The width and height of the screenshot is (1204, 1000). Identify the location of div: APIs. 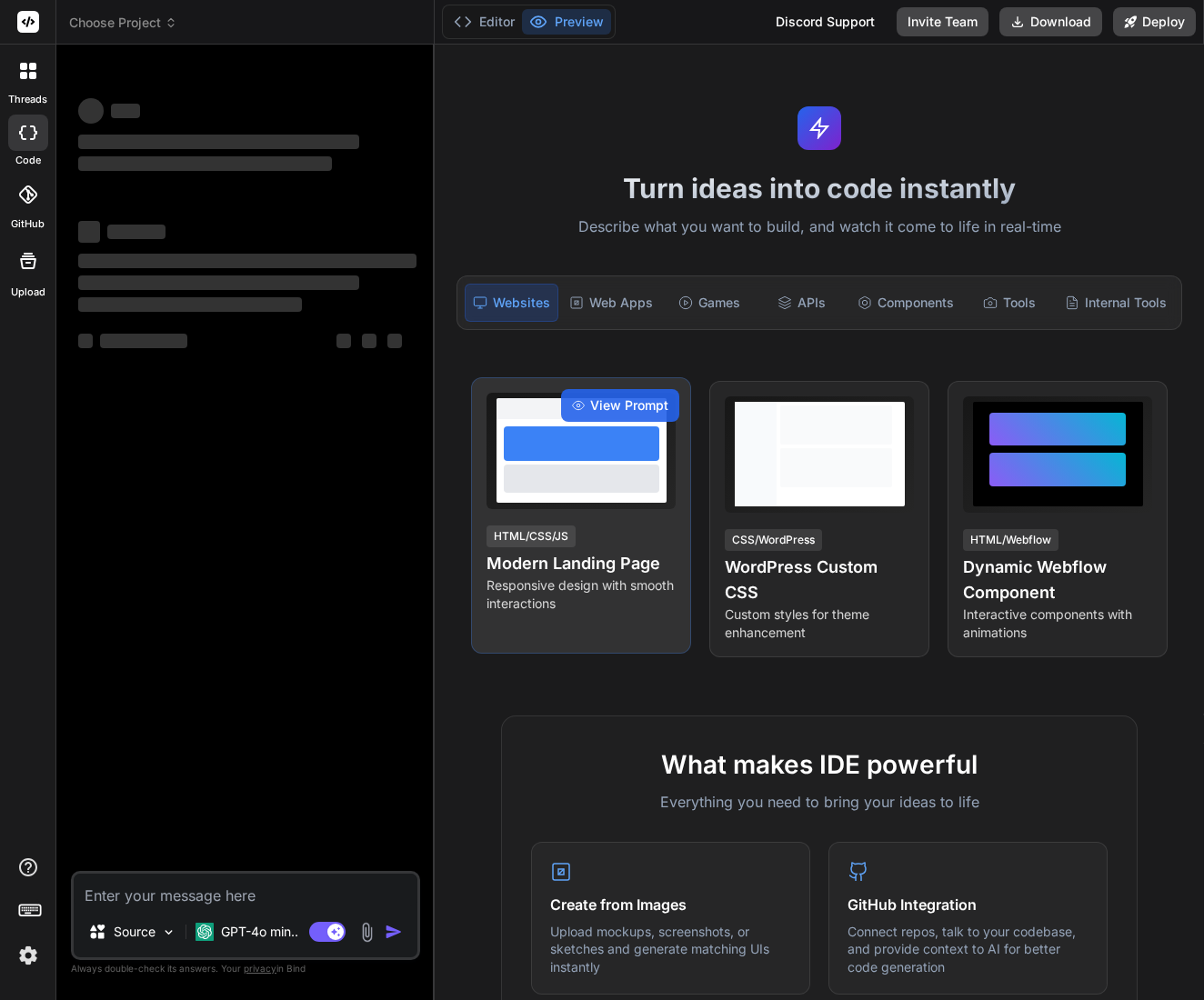
(802, 303).